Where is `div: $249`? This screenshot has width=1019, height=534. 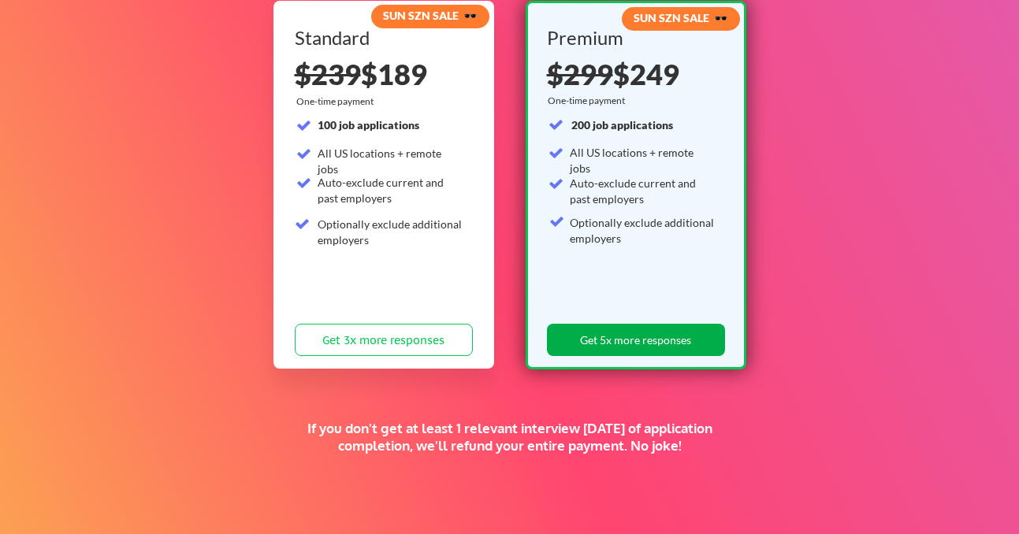
div: $249 is located at coordinates (633, 74).